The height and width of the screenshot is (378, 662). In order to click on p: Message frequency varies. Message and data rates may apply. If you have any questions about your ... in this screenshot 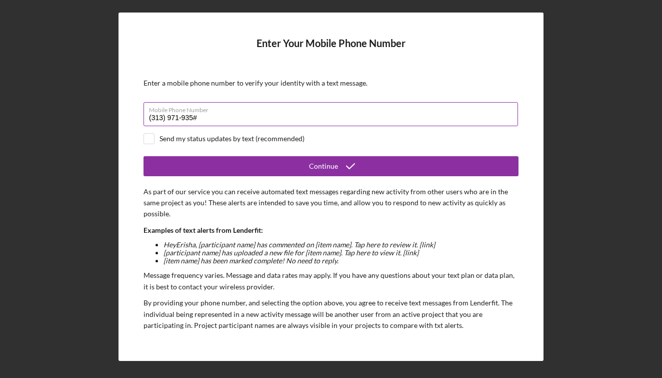, I will do `click(331, 281)`.